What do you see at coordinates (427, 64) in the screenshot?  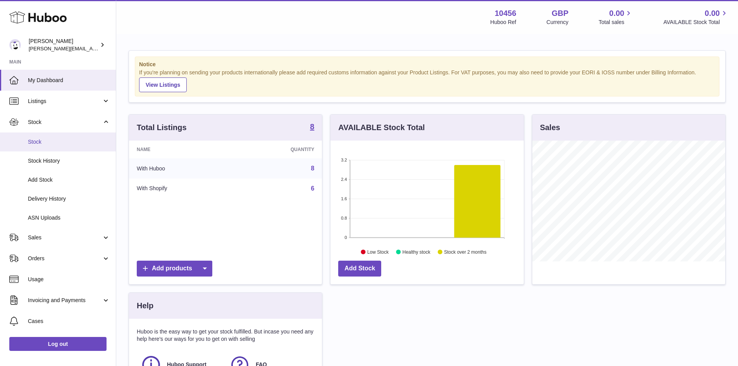 I see `strong: Notice` at bounding box center [427, 64].